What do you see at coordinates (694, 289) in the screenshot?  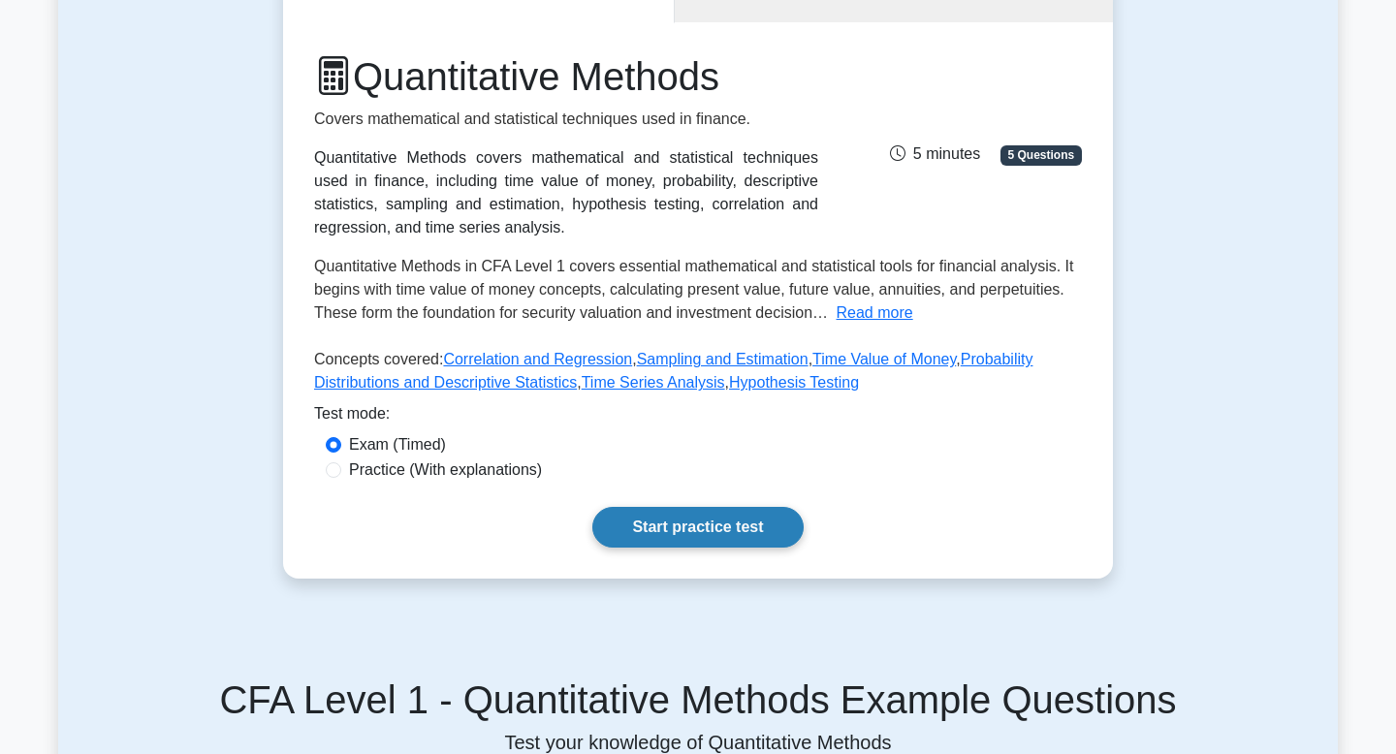 I see `span: Quantitative Methods in CFA Level 1 covers essential mathematical and statistical tools for finan...` at bounding box center [694, 289].